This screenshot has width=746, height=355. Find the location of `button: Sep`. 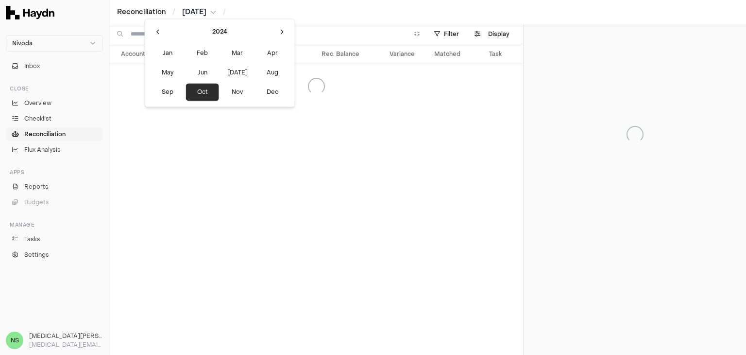

button: Sep is located at coordinates (168, 92).